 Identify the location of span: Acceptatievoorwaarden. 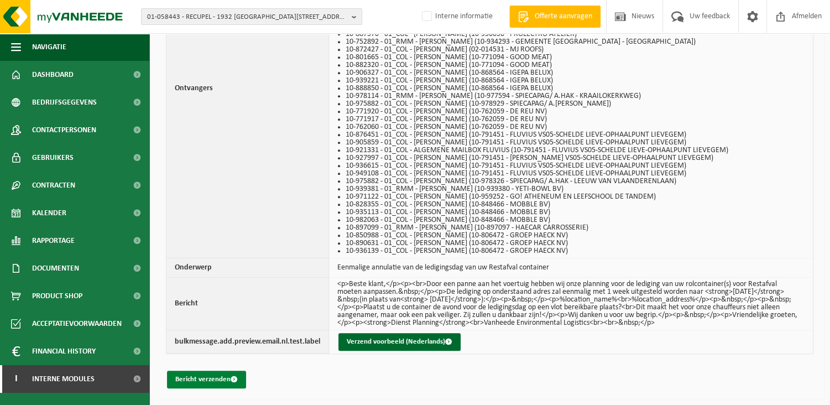
(77, 323).